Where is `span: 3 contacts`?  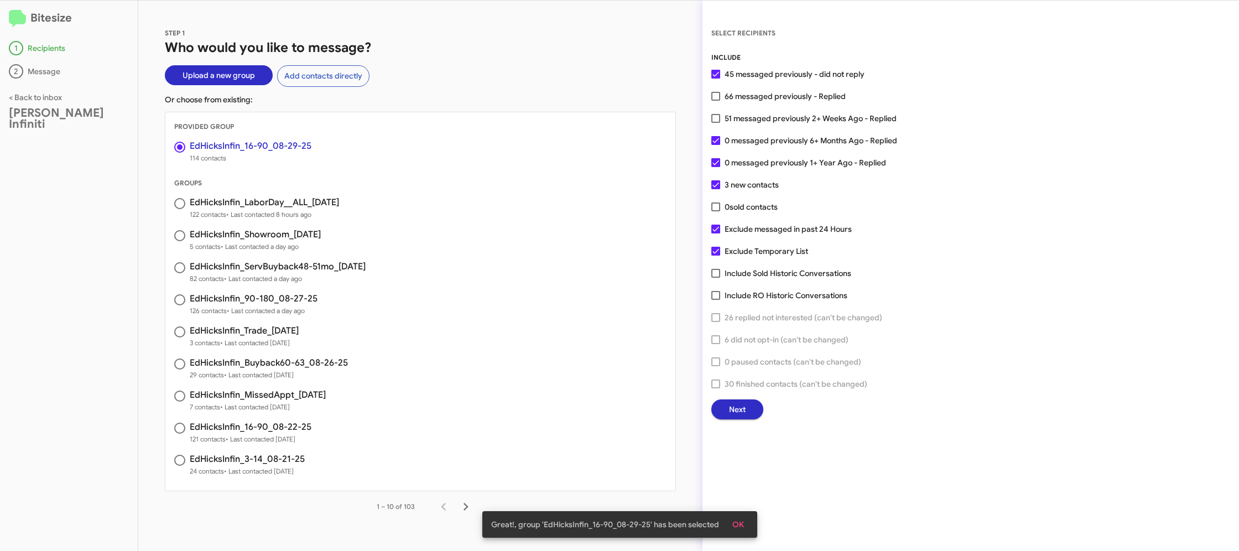
span: 3 contacts is located at coordinates (244, 343).